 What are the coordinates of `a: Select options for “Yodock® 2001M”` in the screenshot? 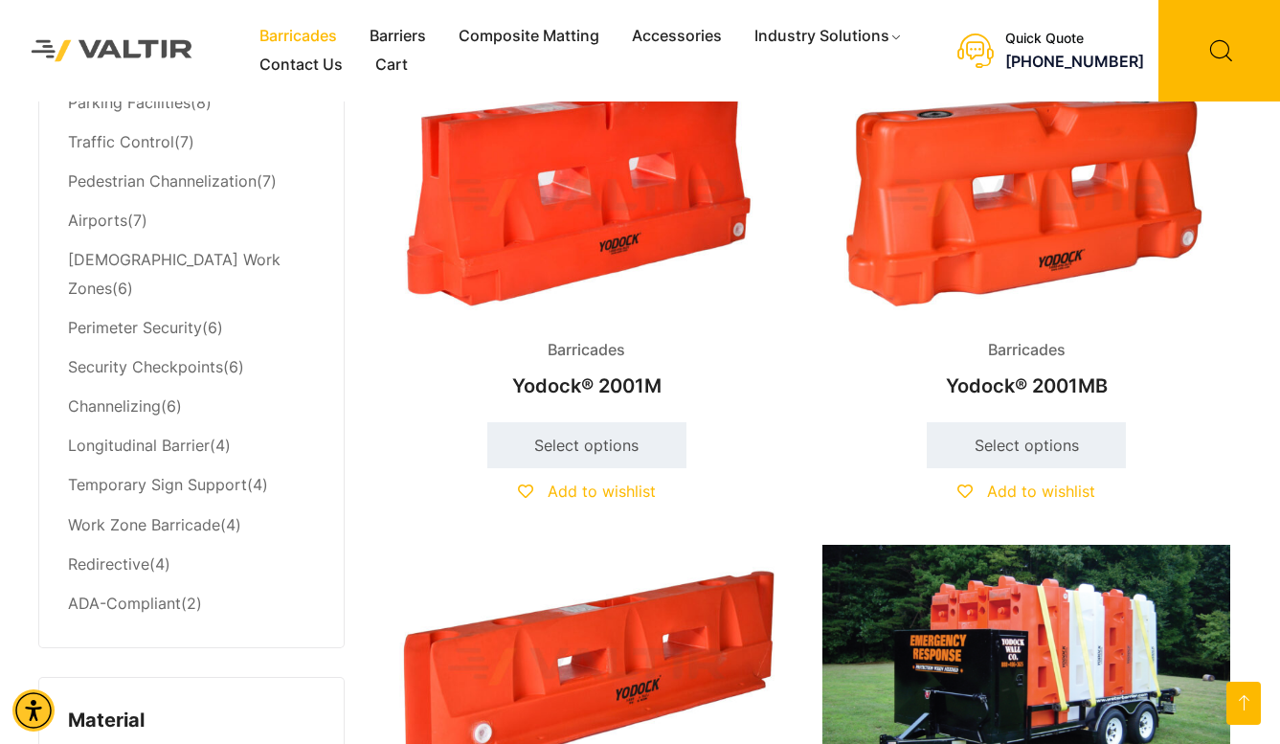 It's located at (587, 445).